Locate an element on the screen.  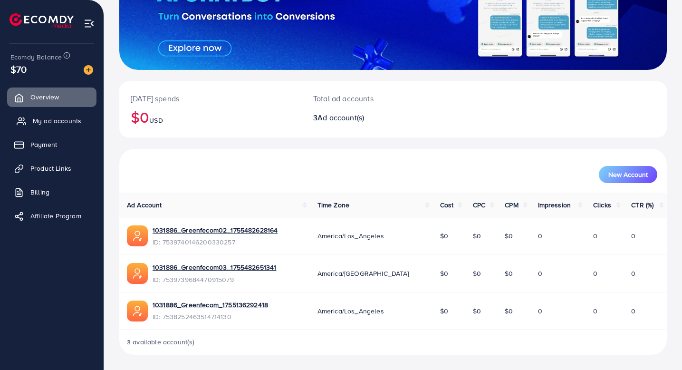
span: USD is located at coordinates (156, 120).